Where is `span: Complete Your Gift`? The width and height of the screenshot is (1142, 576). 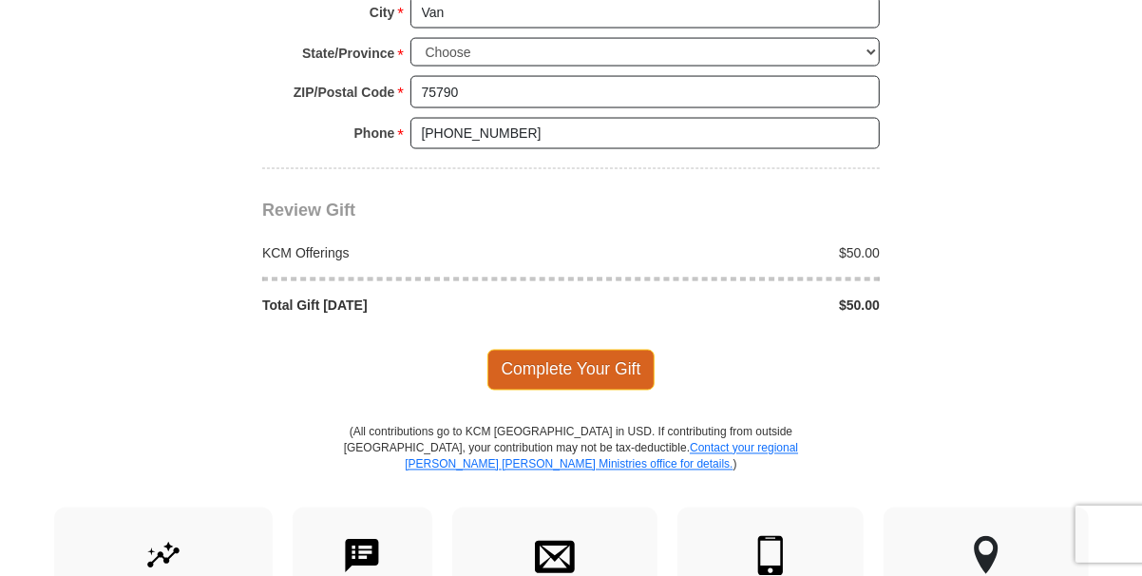 span: Complete Your Gift is located at coordinates (571, 370).